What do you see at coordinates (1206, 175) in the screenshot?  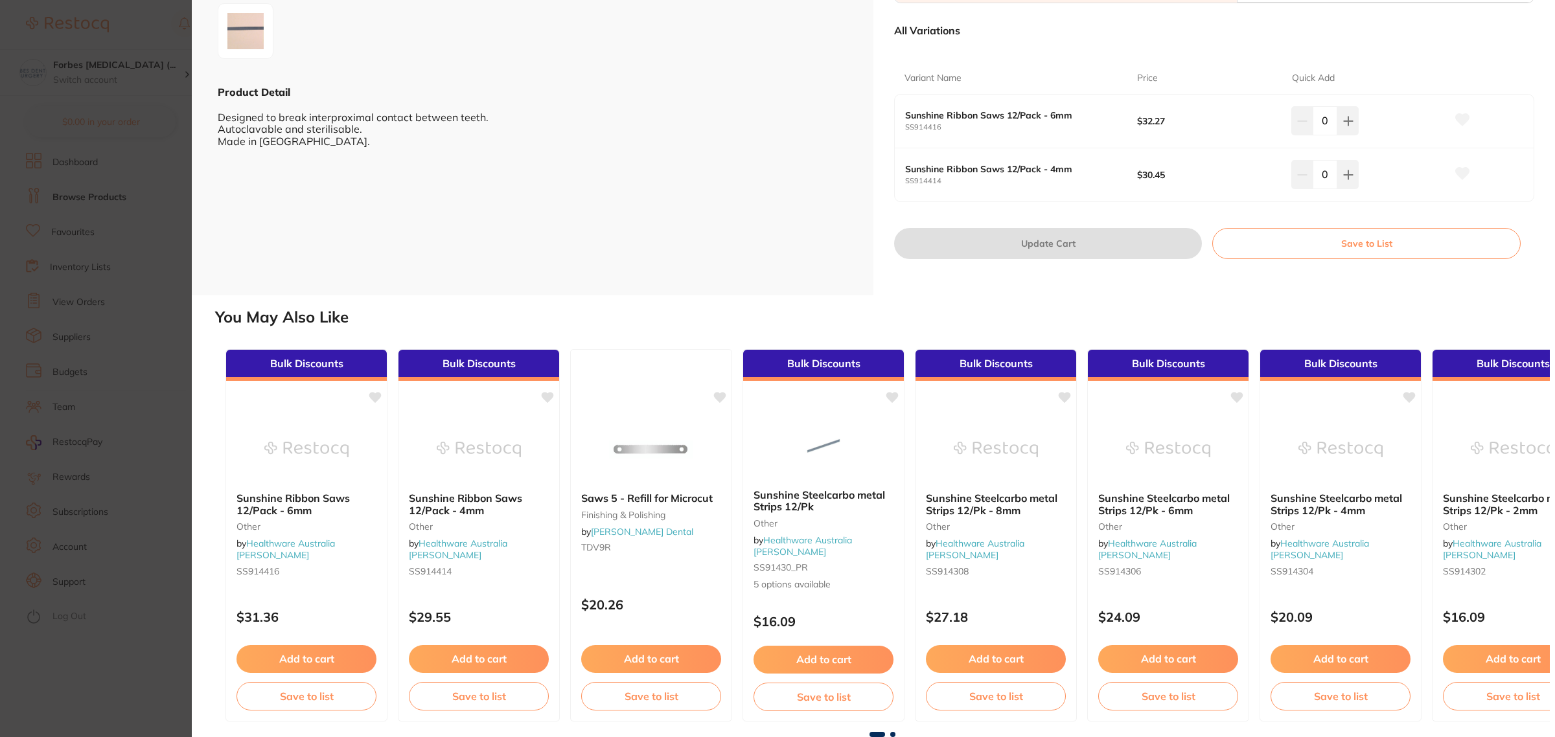 I see `b: $30.45` at bounding box center [1206, 175].